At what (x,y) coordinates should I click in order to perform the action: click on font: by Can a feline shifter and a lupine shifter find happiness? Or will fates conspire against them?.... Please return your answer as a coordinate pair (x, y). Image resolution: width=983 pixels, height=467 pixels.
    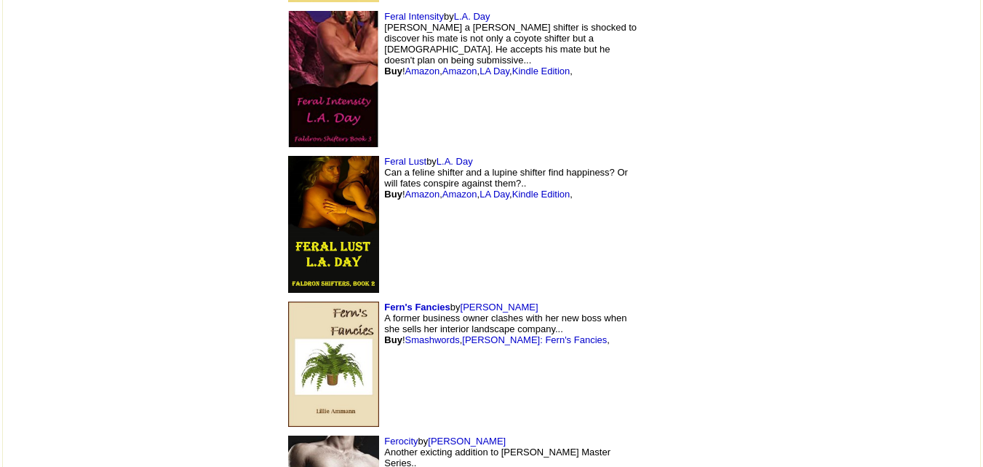
    Looking at the image, I should click on (506, 178).